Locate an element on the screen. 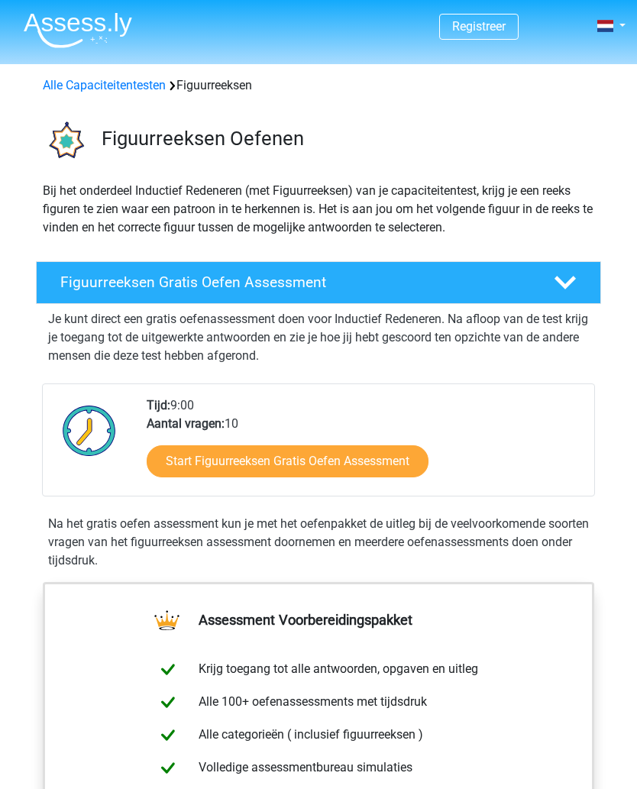 Image resolution: width=637 pixels, height=789 pixels. p: Bij het onderdeel Inductief Redeneren (met Figuurreeksen) van je capaciteitentest, krijg je een r... is located at coordinates (318, 209).